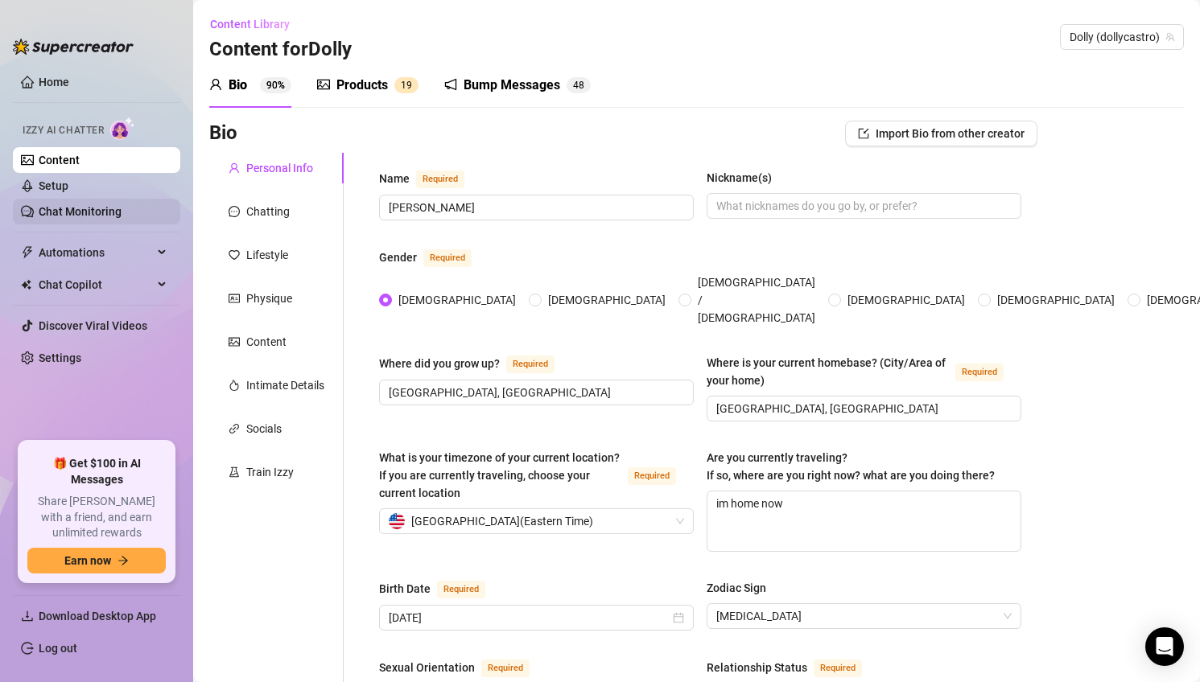 Image resolution: width=1200 pixels, height=682 pixels. Describe the element at coordinates (96, 285) in the screenshot. I see `span: Chat Copilot` at that location.